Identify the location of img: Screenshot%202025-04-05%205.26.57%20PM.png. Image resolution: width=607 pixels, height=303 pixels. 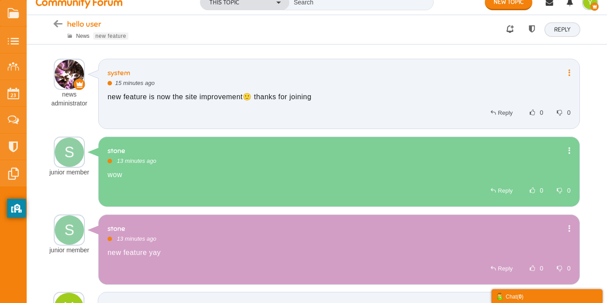
(69, 74).